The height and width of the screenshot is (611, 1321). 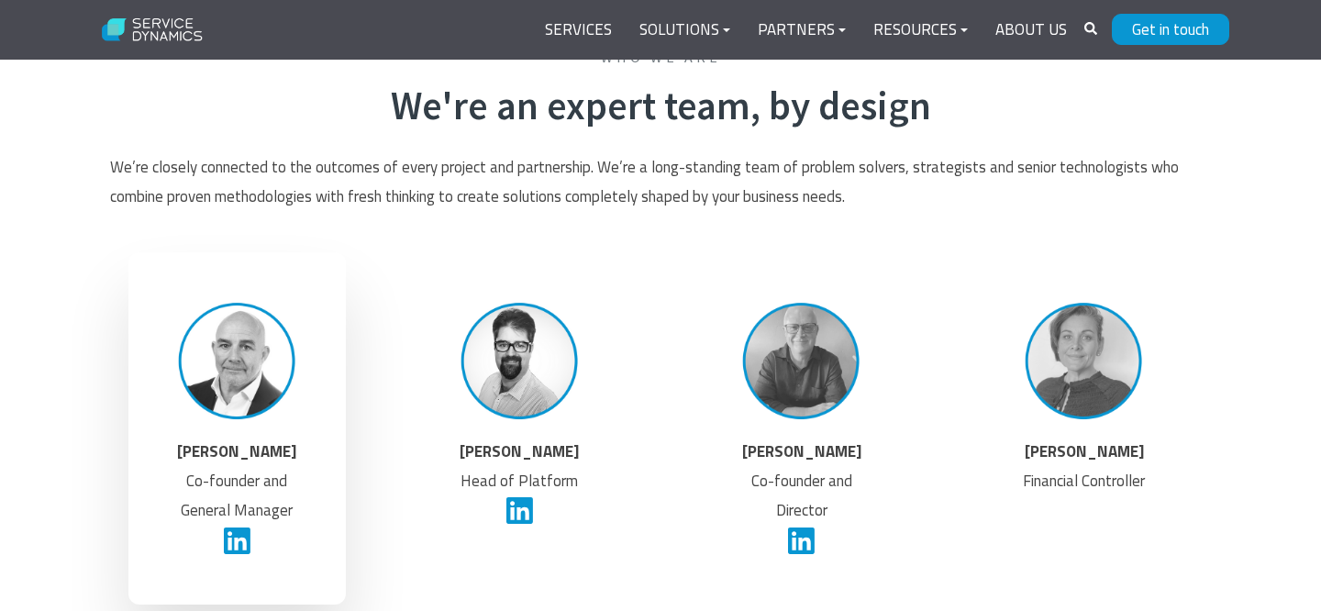 I want to click on a: Solutions, so click(x=684, y=30).